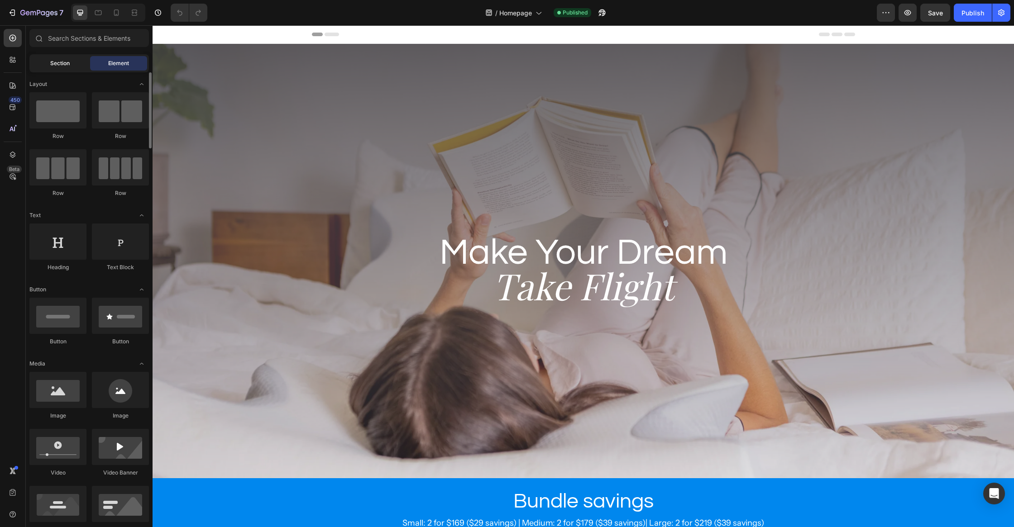  What do you see at coordinates (935, 13) in the screenshot?
I see `button: Save` at bounding box center [935, 13].